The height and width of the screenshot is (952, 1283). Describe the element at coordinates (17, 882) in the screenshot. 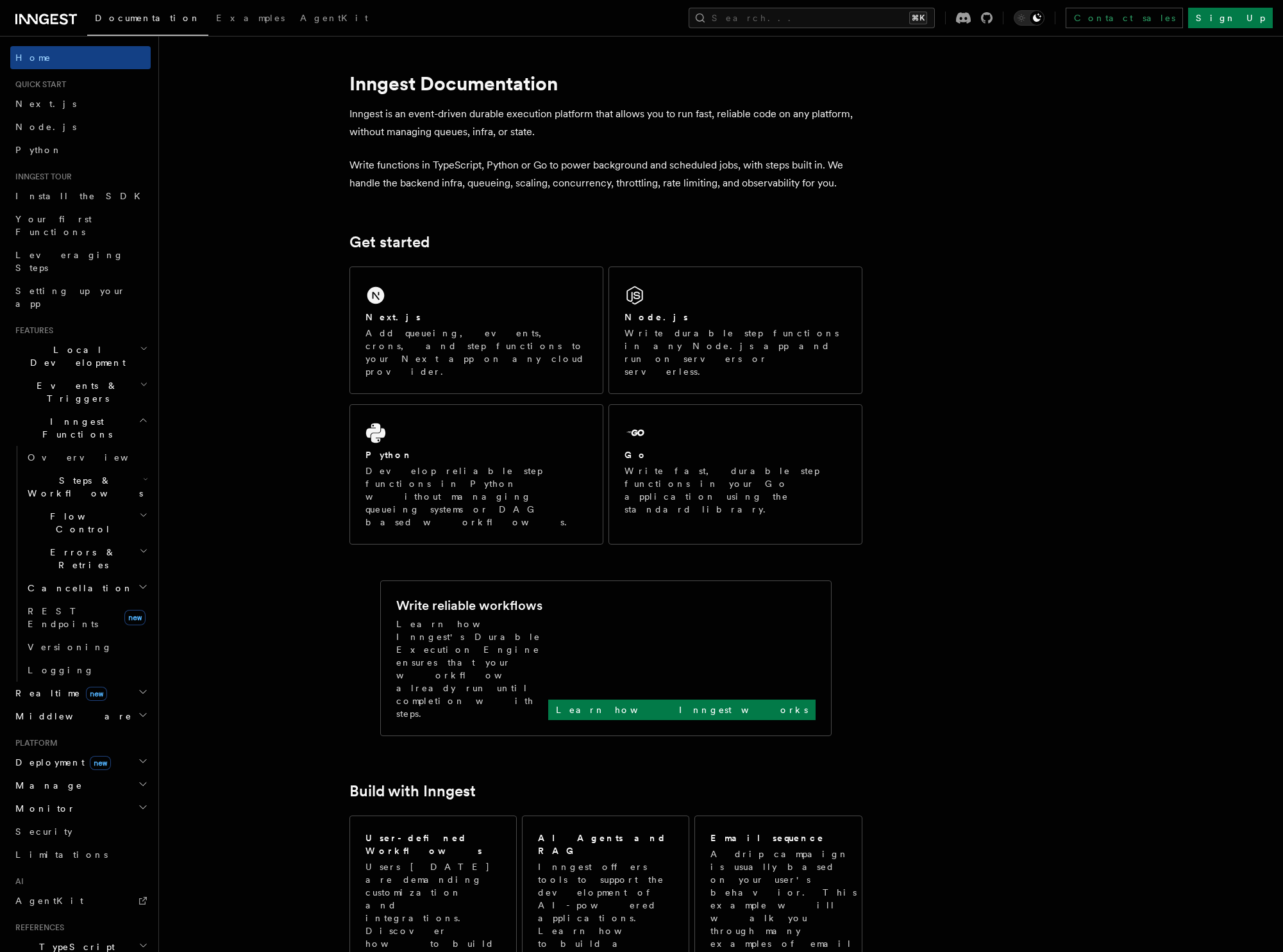

I see `span: AI` at that location.